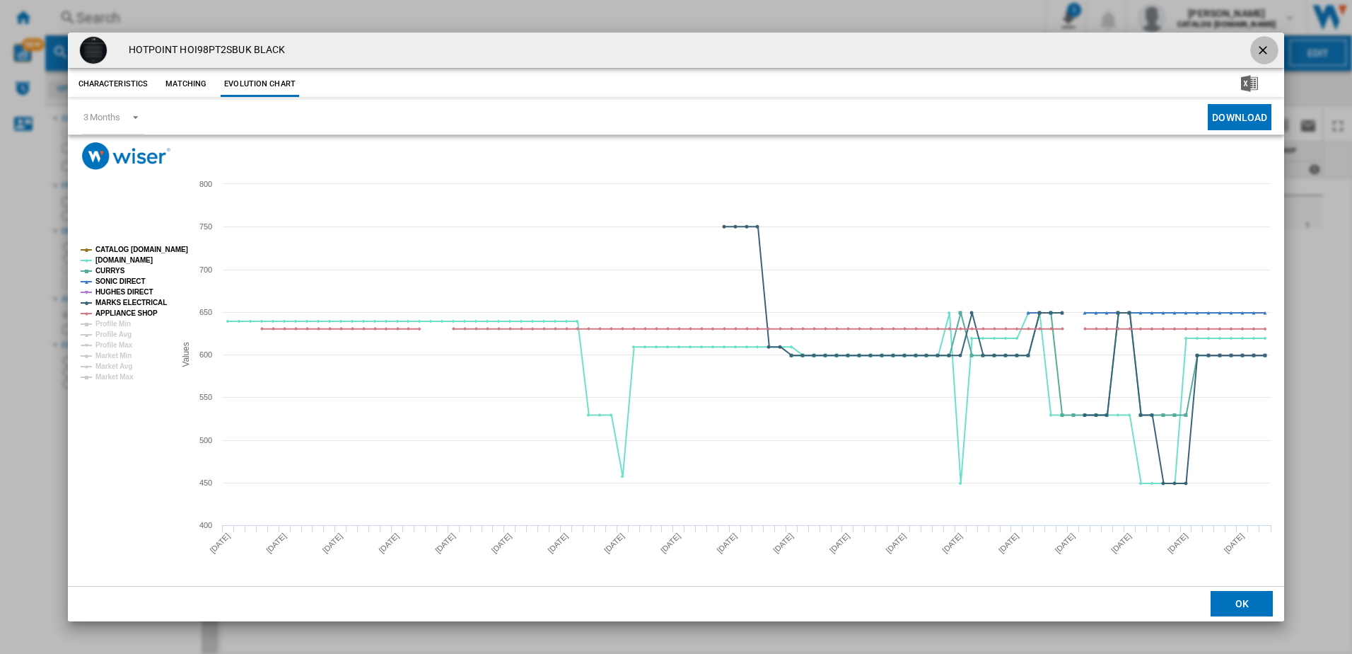 The height and width of the screenshot is (654, 1352). What do you see at coordinates (115, 376) in the screenshot?
I see `tspan: Market Max` at bounding box center [115, 376].